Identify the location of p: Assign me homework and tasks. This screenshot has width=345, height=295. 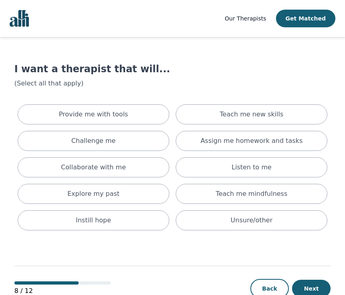
(252, 141).